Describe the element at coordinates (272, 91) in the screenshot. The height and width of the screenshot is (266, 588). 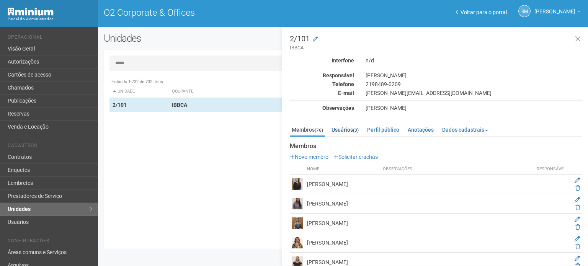
I see `th: Ocupante: activate to sort column ascending` at that location.